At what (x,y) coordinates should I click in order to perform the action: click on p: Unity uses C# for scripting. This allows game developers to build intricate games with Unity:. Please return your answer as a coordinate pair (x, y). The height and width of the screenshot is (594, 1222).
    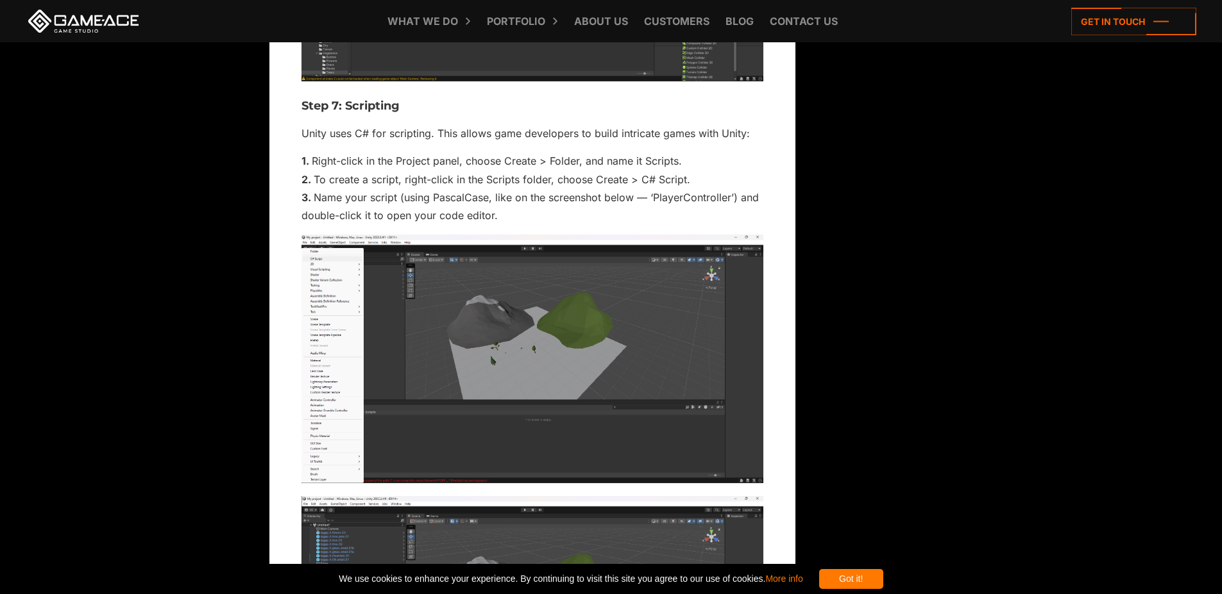
    Looking at the image, I should click on (532, 133).